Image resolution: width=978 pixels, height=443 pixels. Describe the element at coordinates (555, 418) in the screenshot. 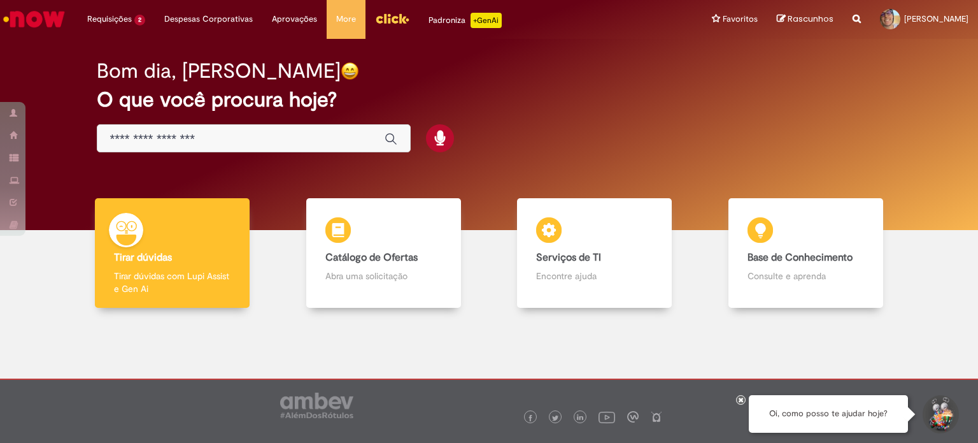

I see `img: logo_footer_twitter.png` at that location.